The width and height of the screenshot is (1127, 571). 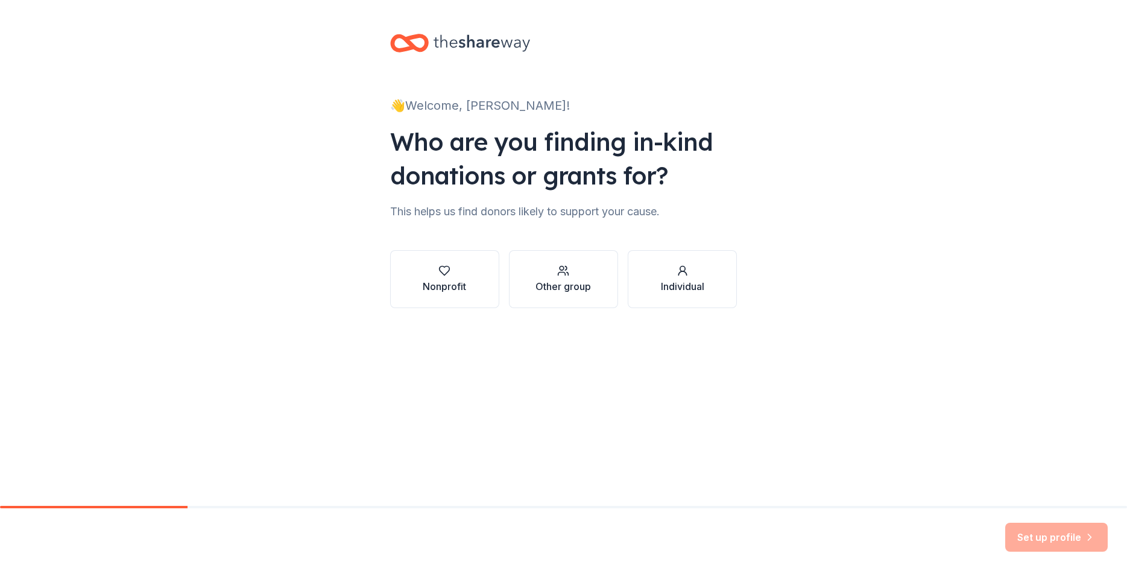 What do you see at coordinates (563, 287) in the screenshot?
I see `div: Other group` at bounding box center [563, 287].